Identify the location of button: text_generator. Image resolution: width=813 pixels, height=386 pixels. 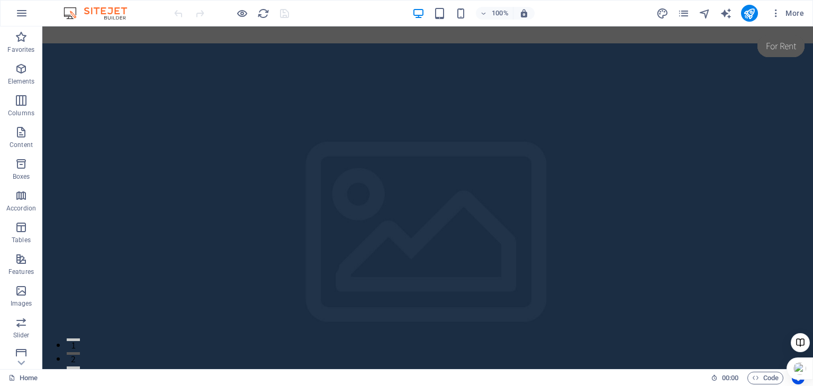
(726, 13).